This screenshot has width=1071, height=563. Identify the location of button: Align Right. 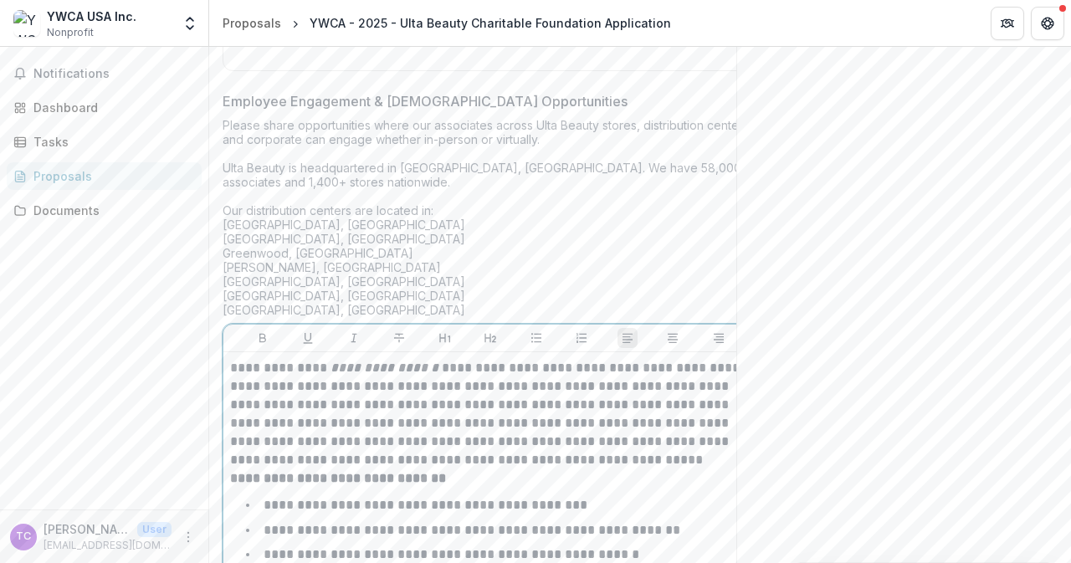
(719, 338).